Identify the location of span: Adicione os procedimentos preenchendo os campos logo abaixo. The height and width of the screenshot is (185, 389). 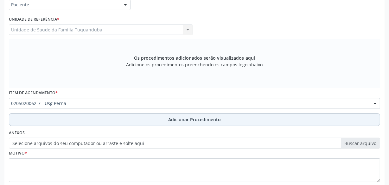
(194, 64).